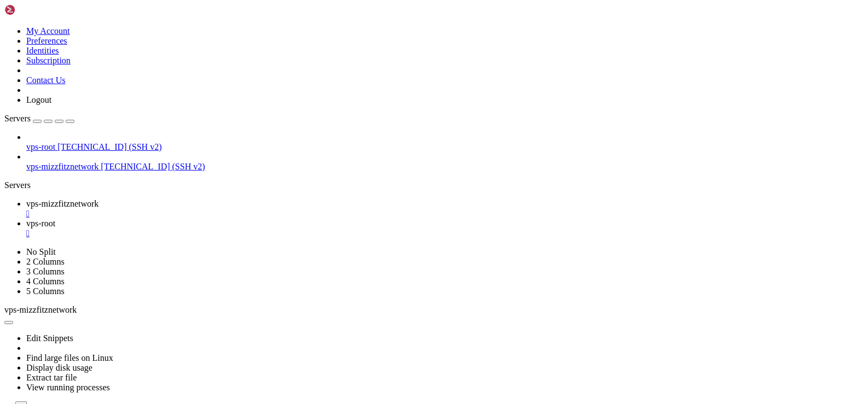 This screenshot has width=868, height=404. What do you see at coordinates (47, 40) in the screenshot?
I see `a: Preferences` at bounding box center [47, 40].